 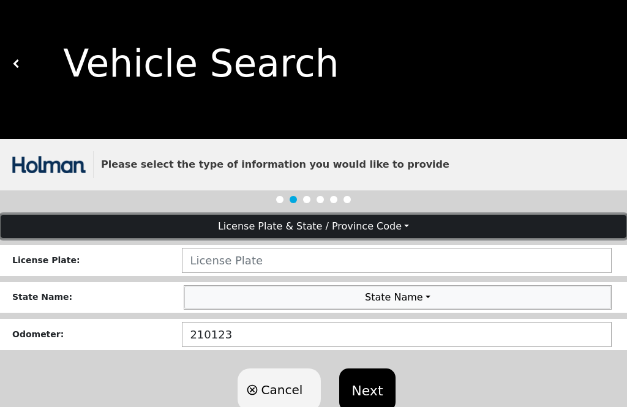 I want to click on button: State Name, so click(x=397, y=298).